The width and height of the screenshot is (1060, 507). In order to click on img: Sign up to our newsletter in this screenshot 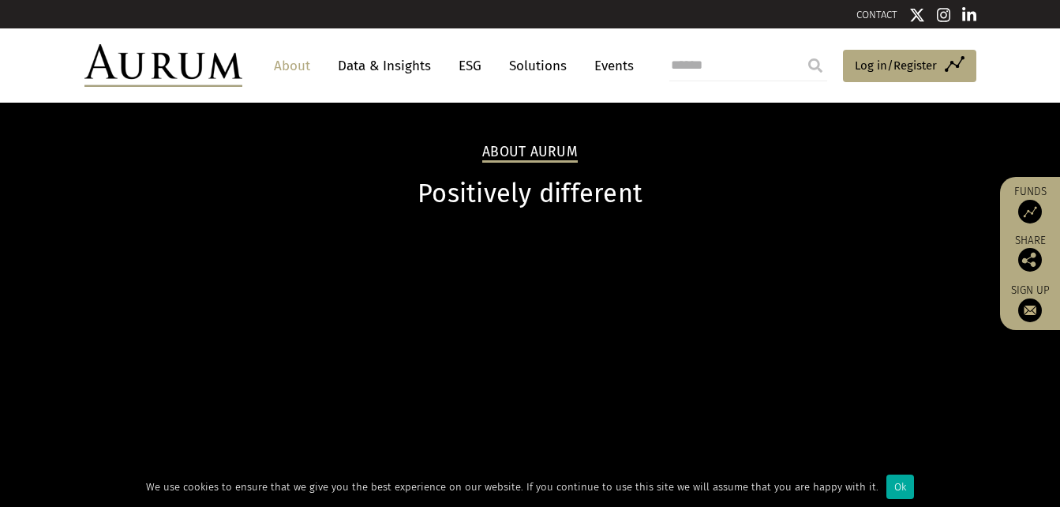, I will do `click(1030, 310)`.